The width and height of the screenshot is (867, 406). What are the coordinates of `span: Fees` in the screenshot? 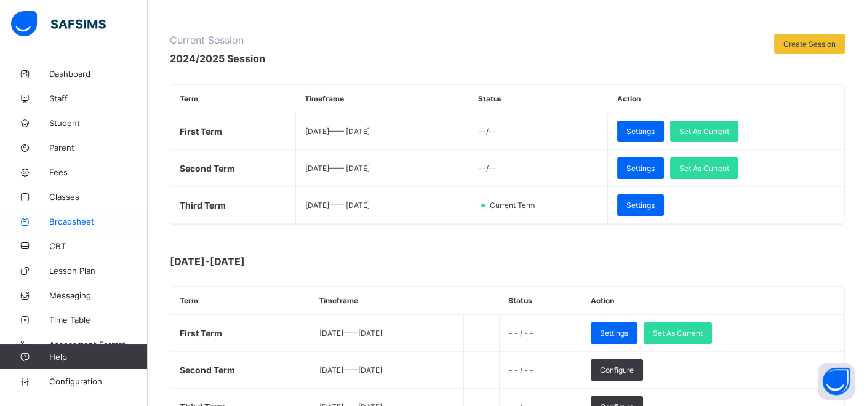 It's located at (98, 172).